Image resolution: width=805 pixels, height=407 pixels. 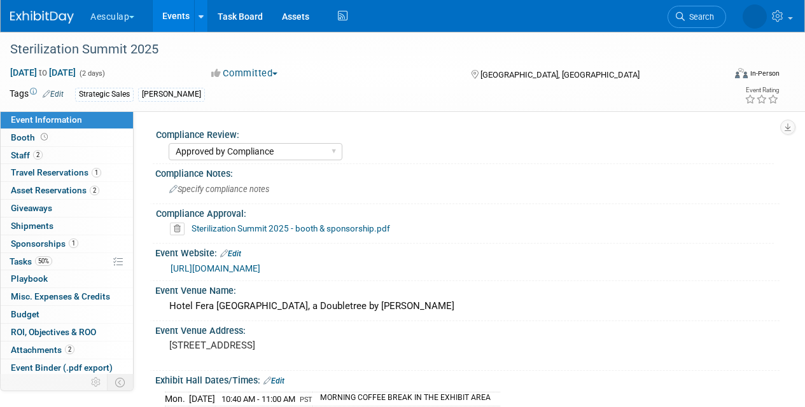 What do you see at coordinates (67, 368) in the screenshot?
I see `a: Event Binder (.pdf export)` at bounding box center [67, 368].